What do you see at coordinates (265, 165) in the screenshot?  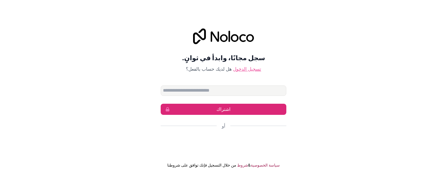 I see `a: سياسة الخصوصية` at bounding box center [265, 165].